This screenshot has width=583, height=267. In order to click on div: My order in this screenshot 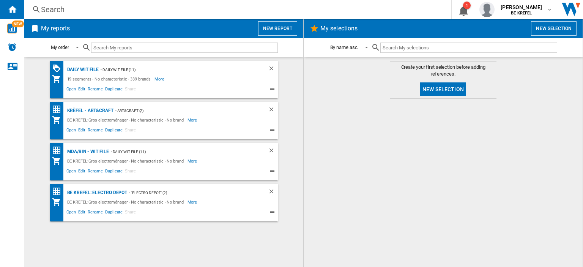, I will do `click(60, 47)`.